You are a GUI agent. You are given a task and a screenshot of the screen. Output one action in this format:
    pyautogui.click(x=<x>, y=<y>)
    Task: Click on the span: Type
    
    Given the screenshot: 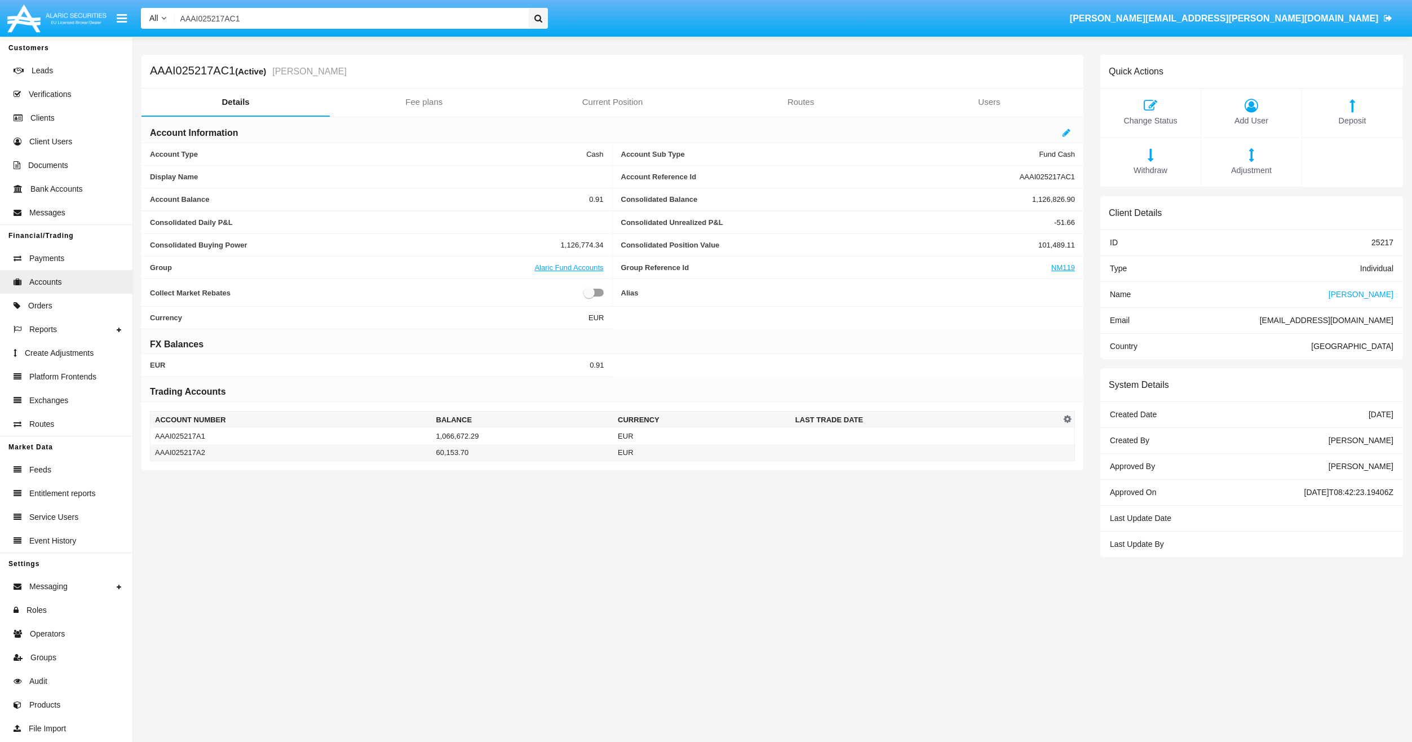 What is the action you would take?
    pyautogui.click(x=1118, y=268)
    